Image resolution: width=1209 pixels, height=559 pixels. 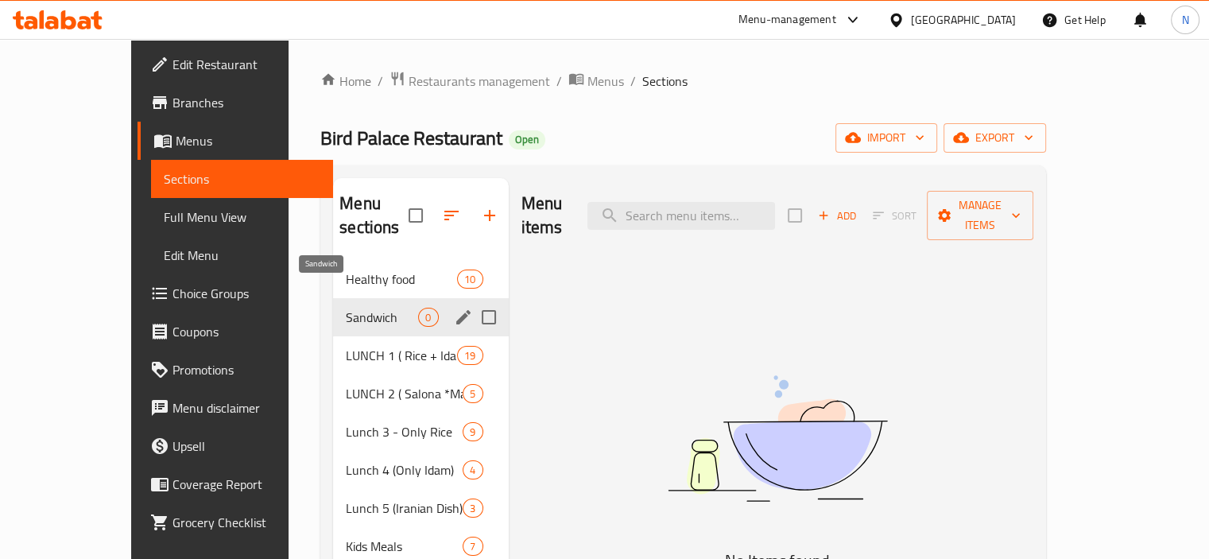 I want to click on span: 9, so click(x=472, y=432).